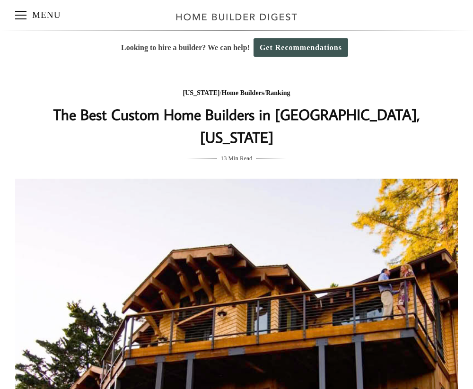 The height and width of the screenshot is (389, 473). I want to click on span: Menu, so click(21, 15).